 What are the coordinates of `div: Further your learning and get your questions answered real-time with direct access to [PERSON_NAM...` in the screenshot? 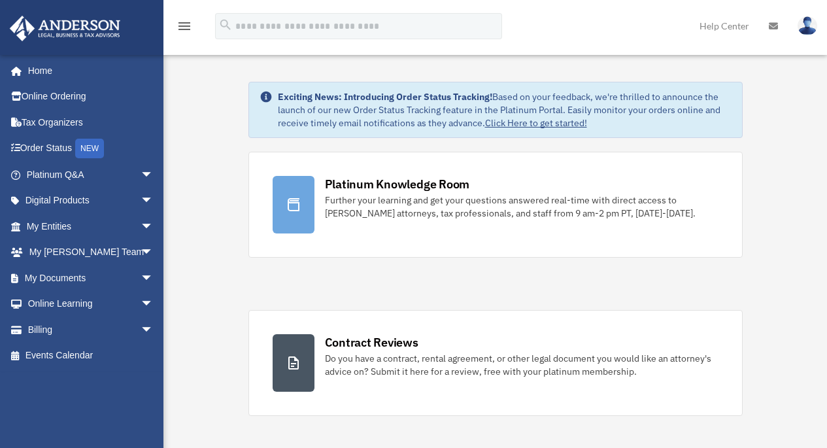 It's located at (522, 207).